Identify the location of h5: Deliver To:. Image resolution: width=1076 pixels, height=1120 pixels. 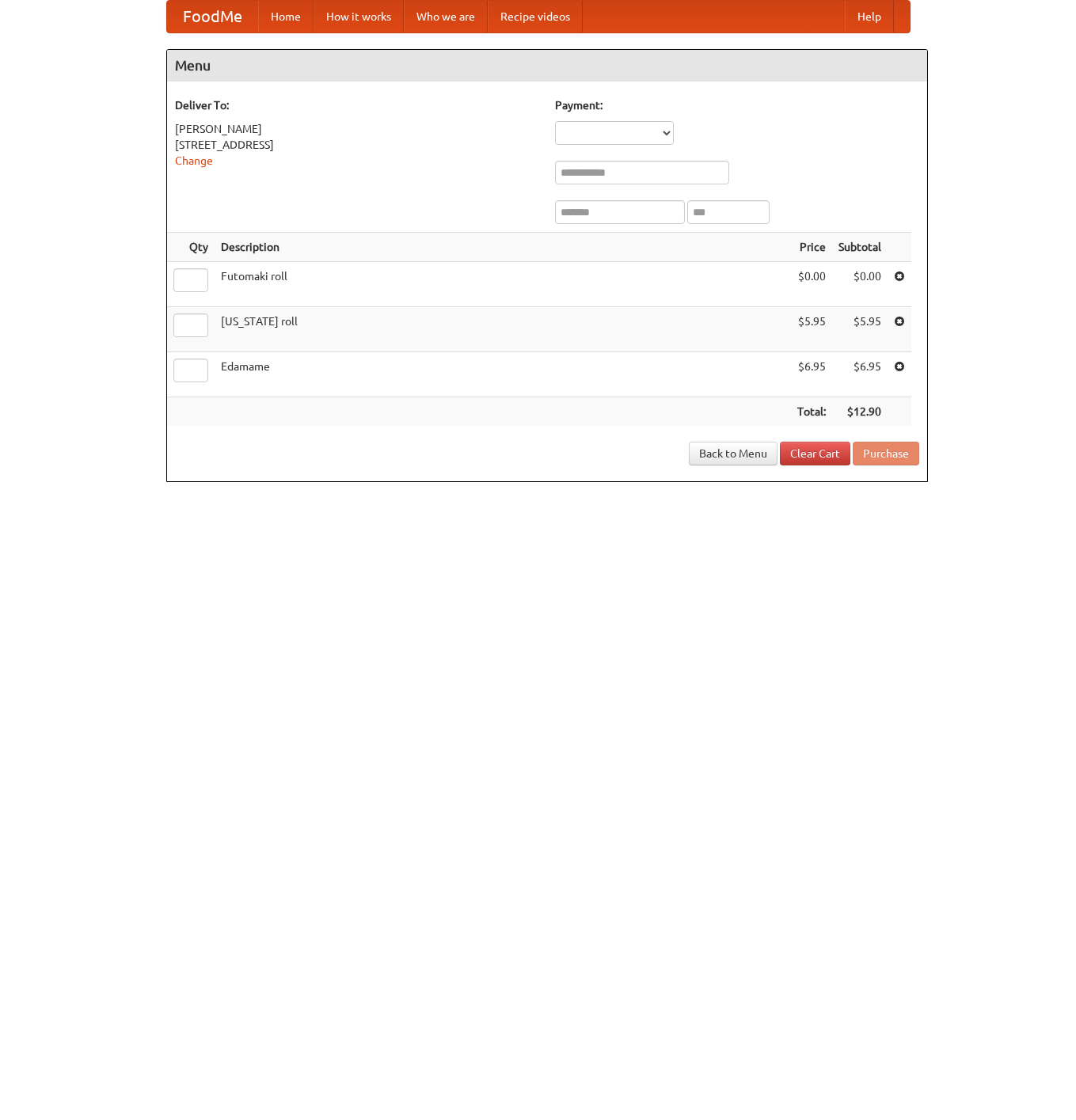
(357, 106).